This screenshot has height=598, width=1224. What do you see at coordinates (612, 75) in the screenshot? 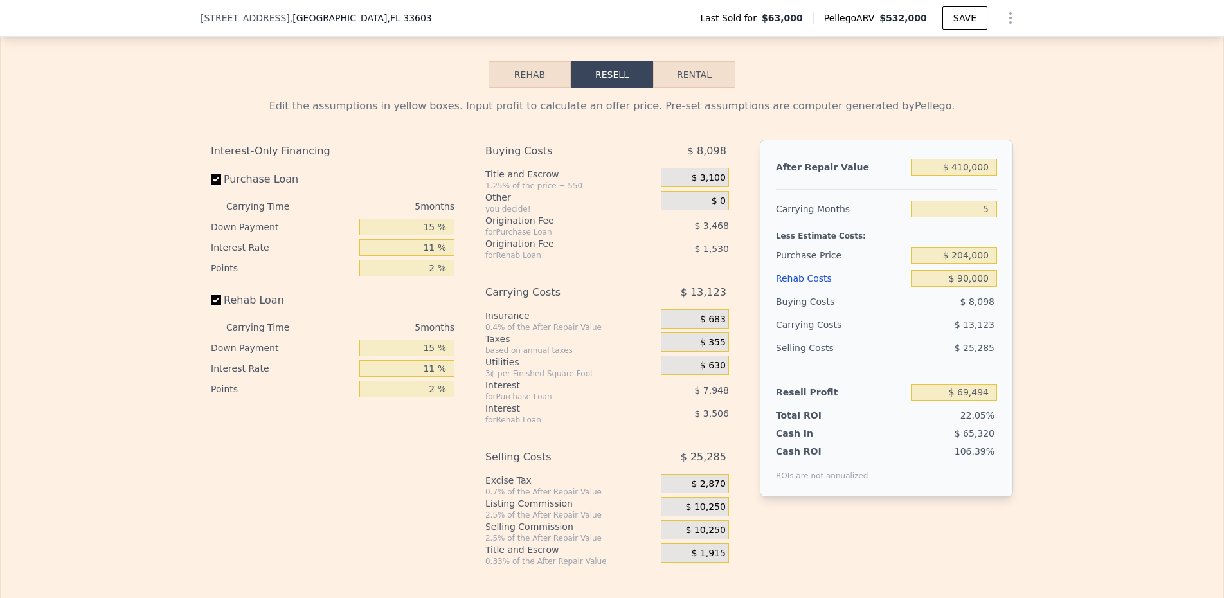
I see `button: Resell` at bounding box center [612, 75].